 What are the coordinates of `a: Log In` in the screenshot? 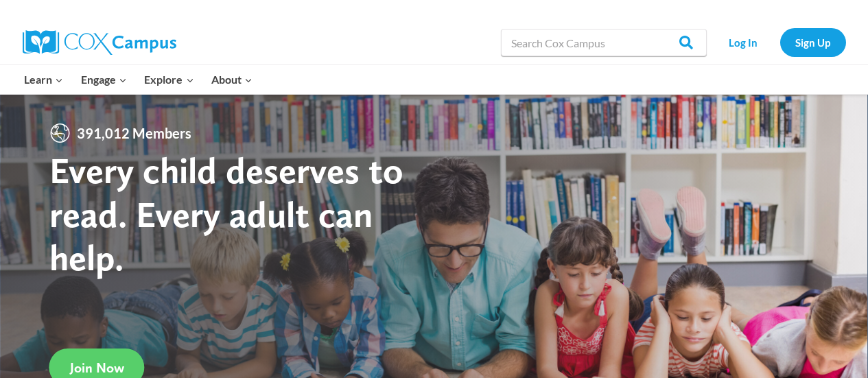 It's located at (743, 42).